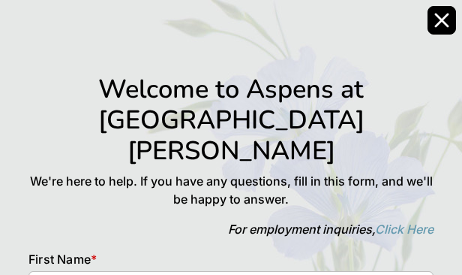  Describe the element at coordinates (405, 229) in the screenshot. I see `a: Click Here` at that location.